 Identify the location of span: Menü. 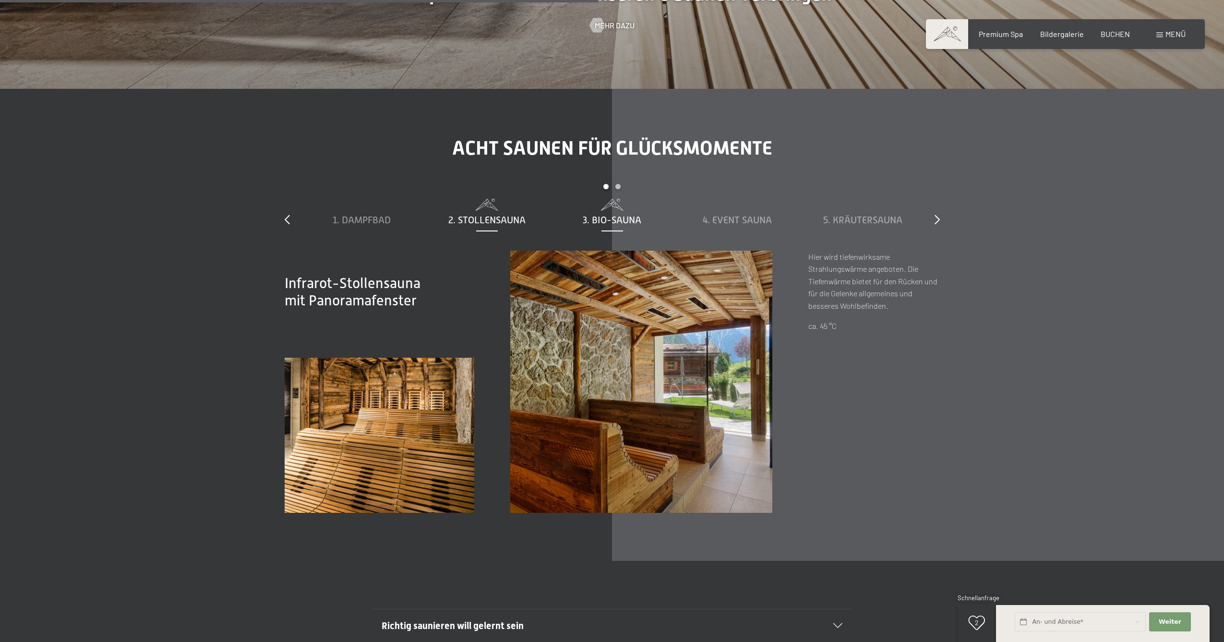
(1176, 34).